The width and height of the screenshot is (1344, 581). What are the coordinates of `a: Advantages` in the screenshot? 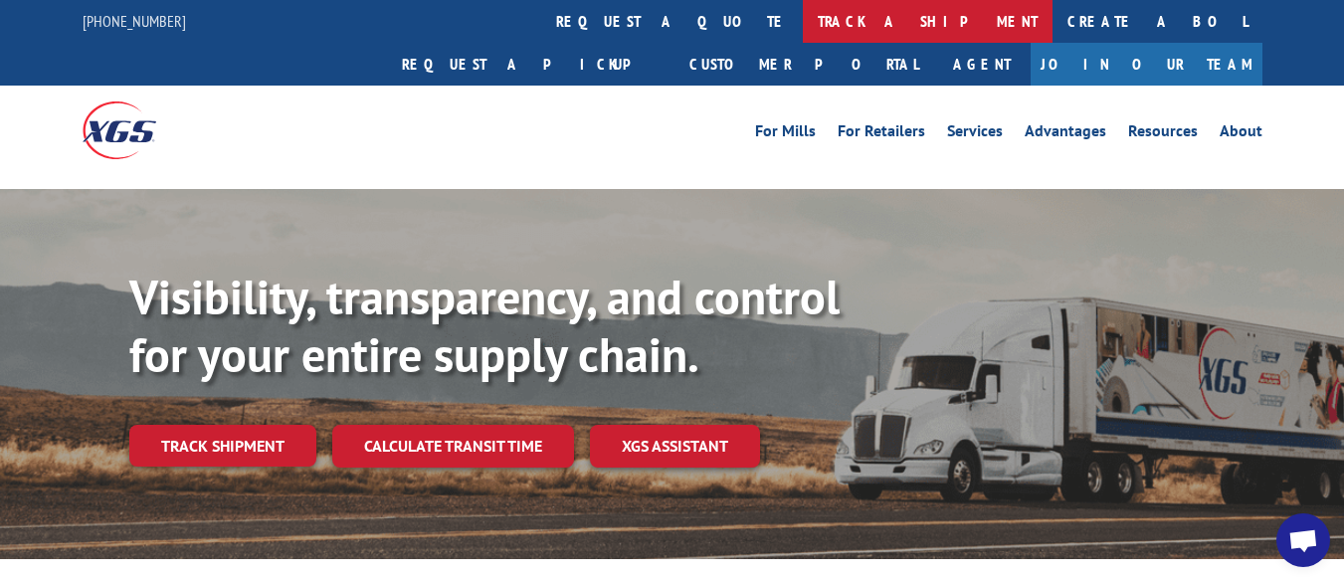 It's located at (1066, 134).